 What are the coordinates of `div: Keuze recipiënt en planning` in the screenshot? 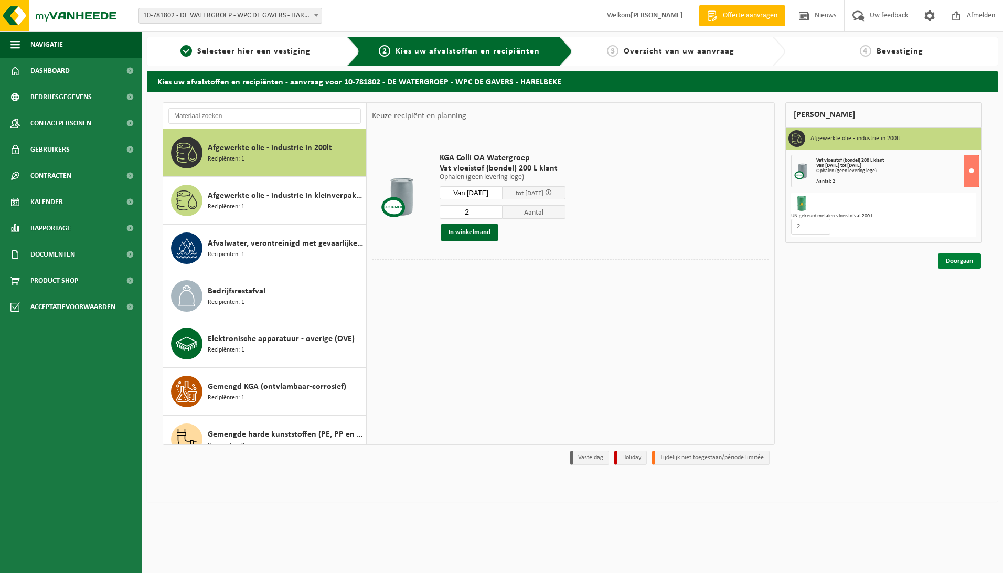 It's located at (419, 116).